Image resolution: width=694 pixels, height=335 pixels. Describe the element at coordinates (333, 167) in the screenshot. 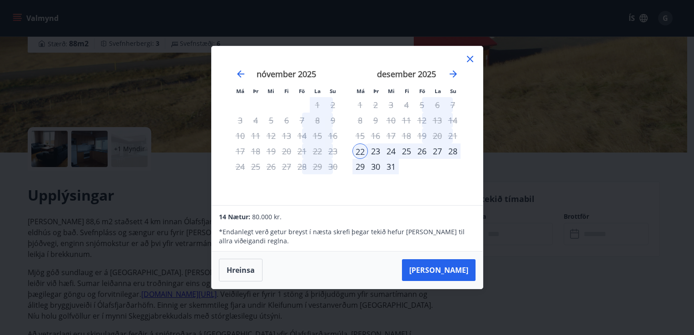

I see `td: Choose sunnudagur, 30. nóvember 2025 as your check-in date. It’s available.` at that location.